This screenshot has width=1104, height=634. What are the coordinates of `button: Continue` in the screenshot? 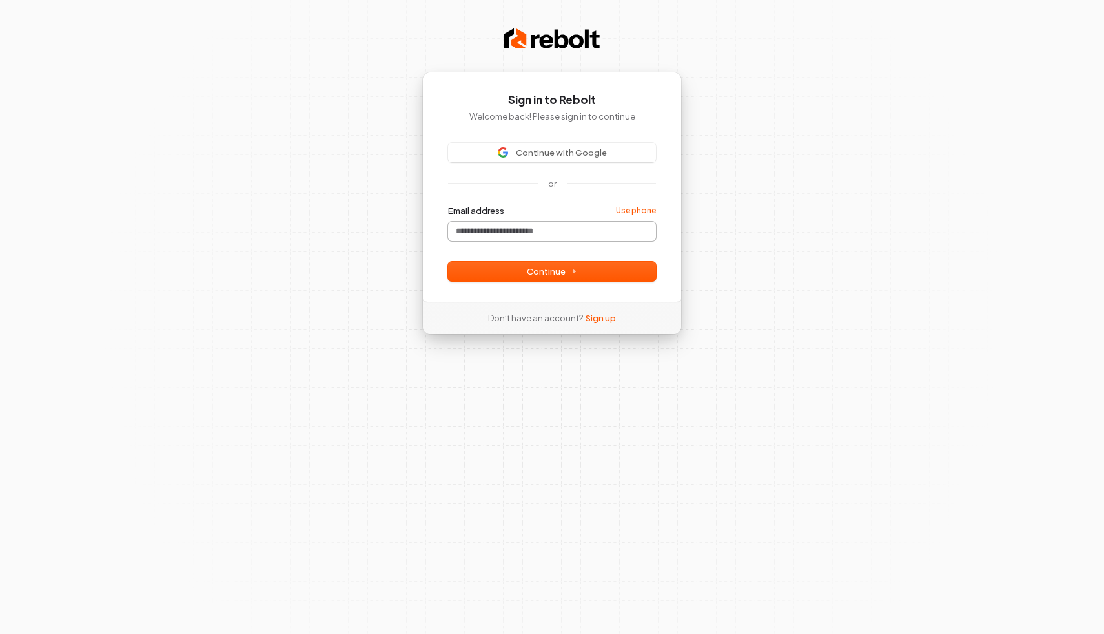 It's located at (552, 271).